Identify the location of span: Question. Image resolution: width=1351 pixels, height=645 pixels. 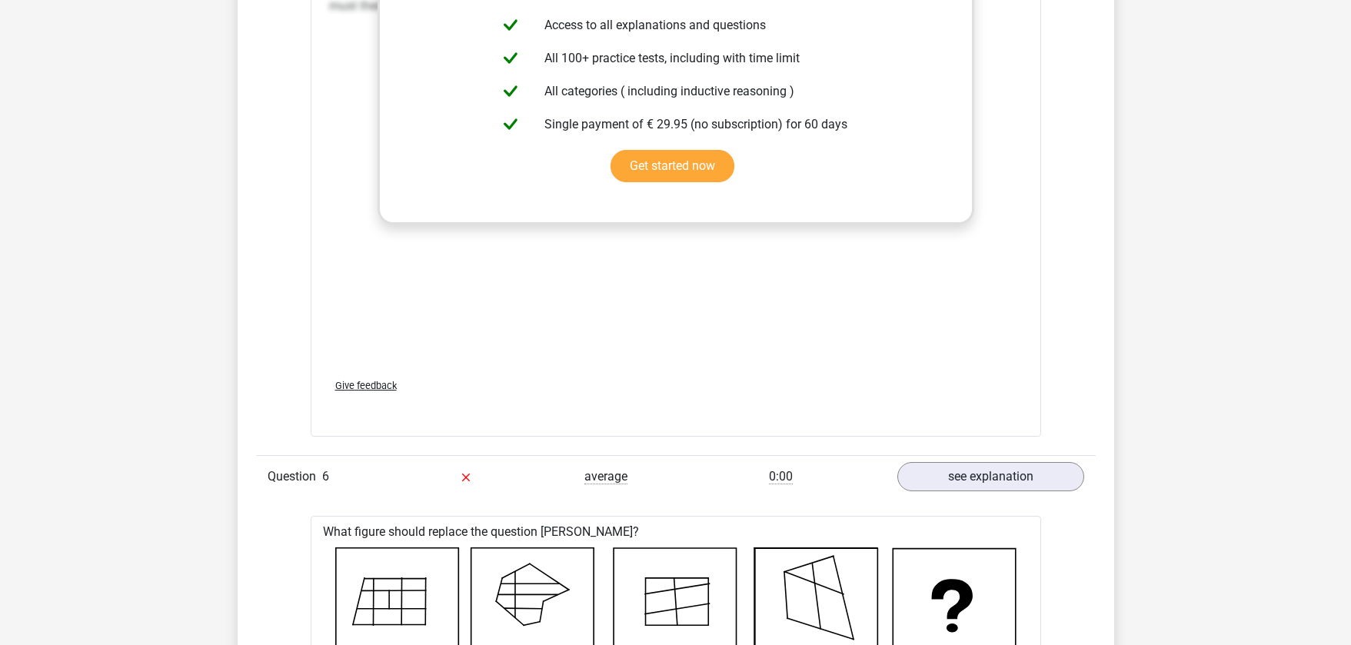
(294, 477).